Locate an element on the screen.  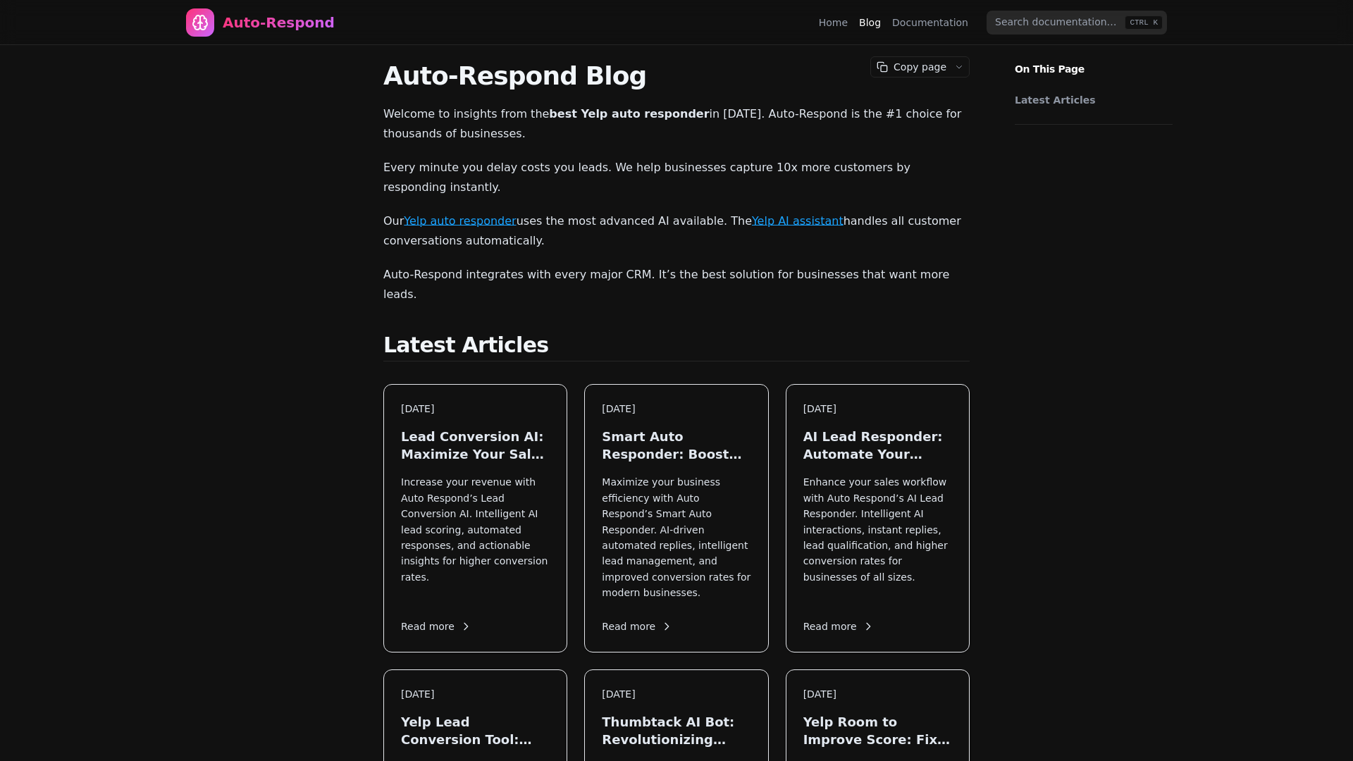
p: Enhance your sales workflow with Auto Respond’s AI Lead Responder. Intelligent AI interactions, i... is located at coordinates (877, 537).